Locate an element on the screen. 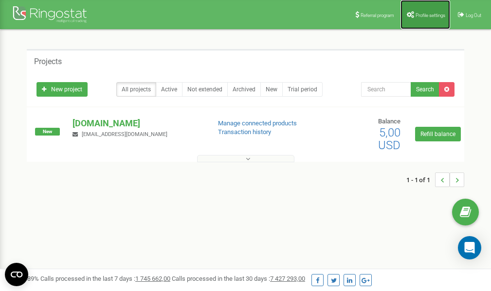 This screenshot has width=491, height=291. a: Archived is located at coordinates (244, 90).